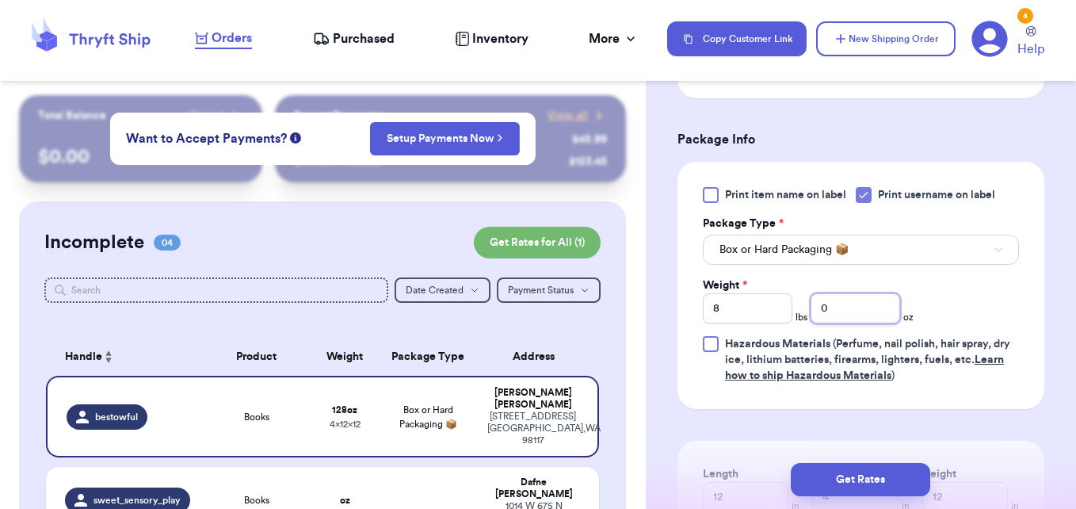 The image size is (1076, 509). Describe the element at coordinates (167, 242) in the screenshot. I see `span: 04` at that location.